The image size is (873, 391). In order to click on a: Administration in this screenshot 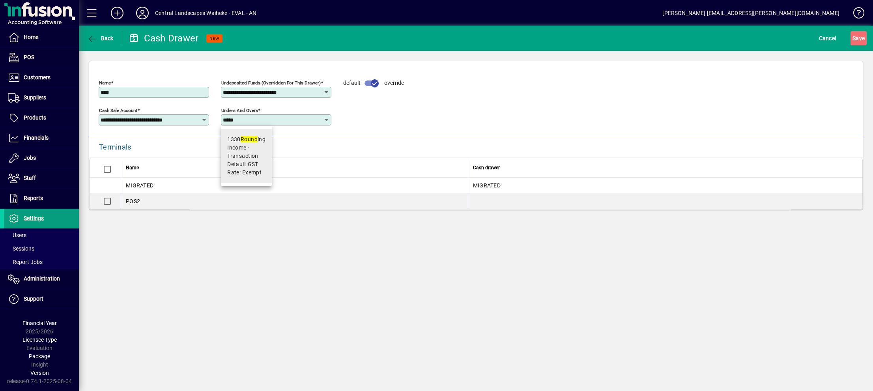, I will do `click(41, 279)`.